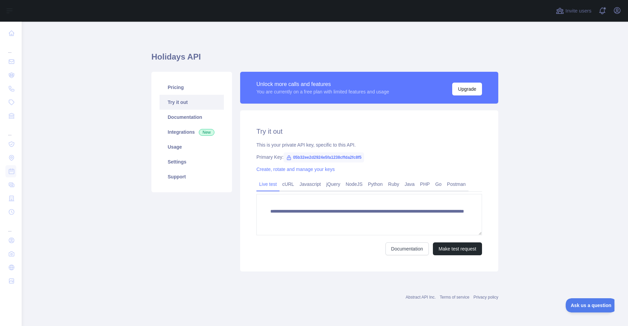  Describe the element at coordinates (323, 84) in the screenshot. I see `div: Unlock more calls and features` at that location.